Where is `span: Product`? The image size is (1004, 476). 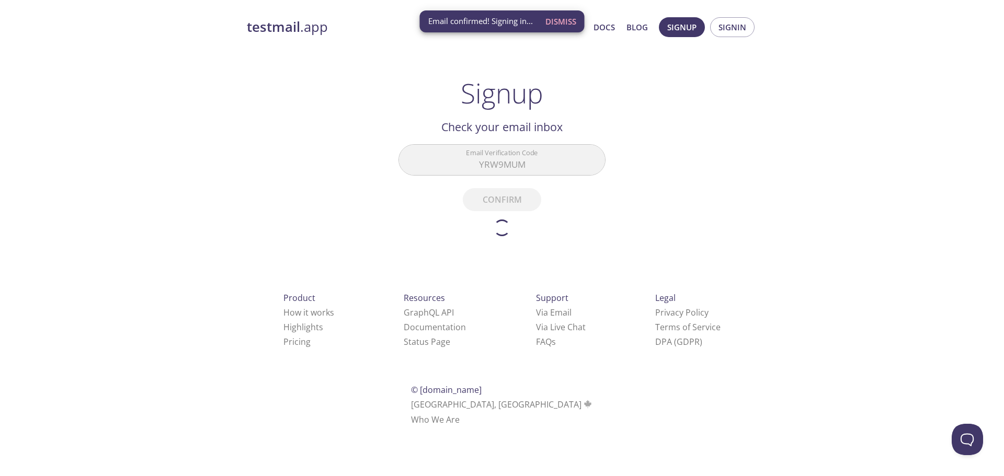
span: Product is located at coordinates (299, 298).